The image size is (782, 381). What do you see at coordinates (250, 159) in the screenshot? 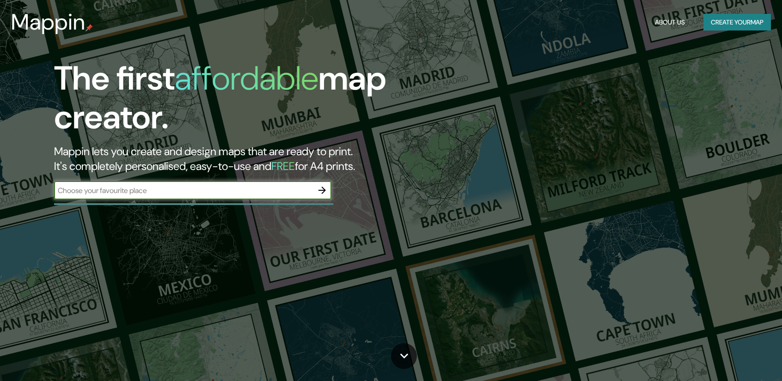
I see `h2: Mappin lets you create and design maps that are ready to print. It's completely personalised, eas...` at bounding box center [250, 159].